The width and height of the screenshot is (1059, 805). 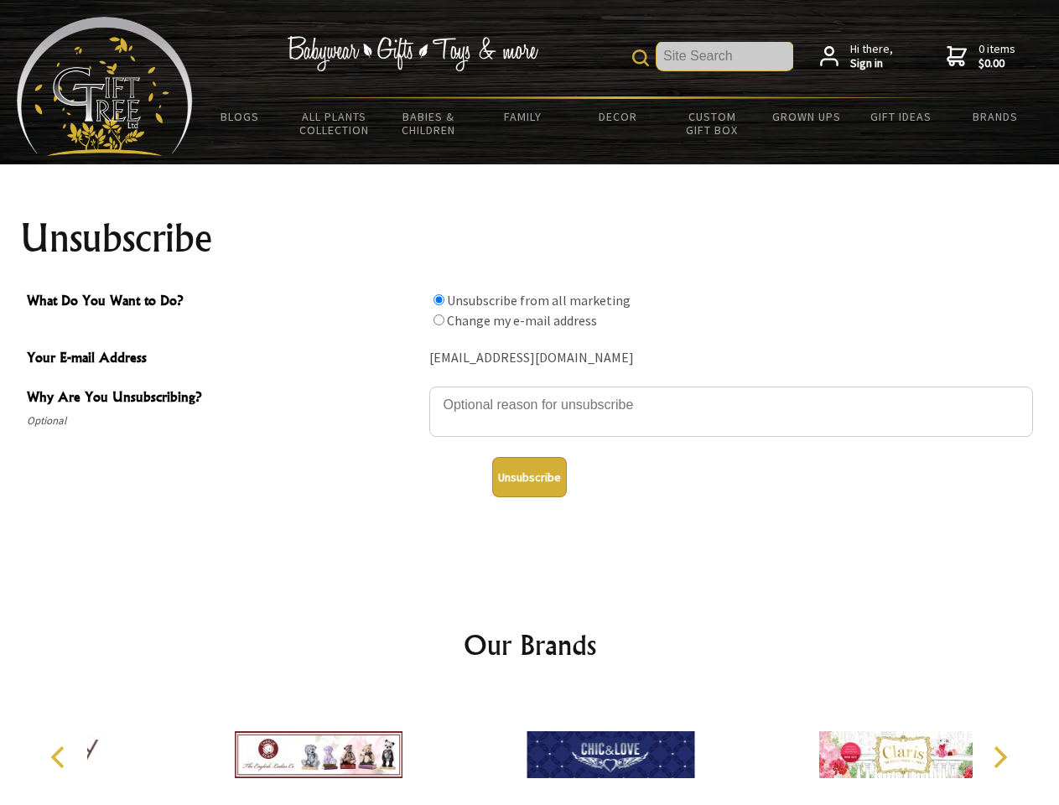 I want to click on a: Gift Ideas, so click(x=900, y=117).